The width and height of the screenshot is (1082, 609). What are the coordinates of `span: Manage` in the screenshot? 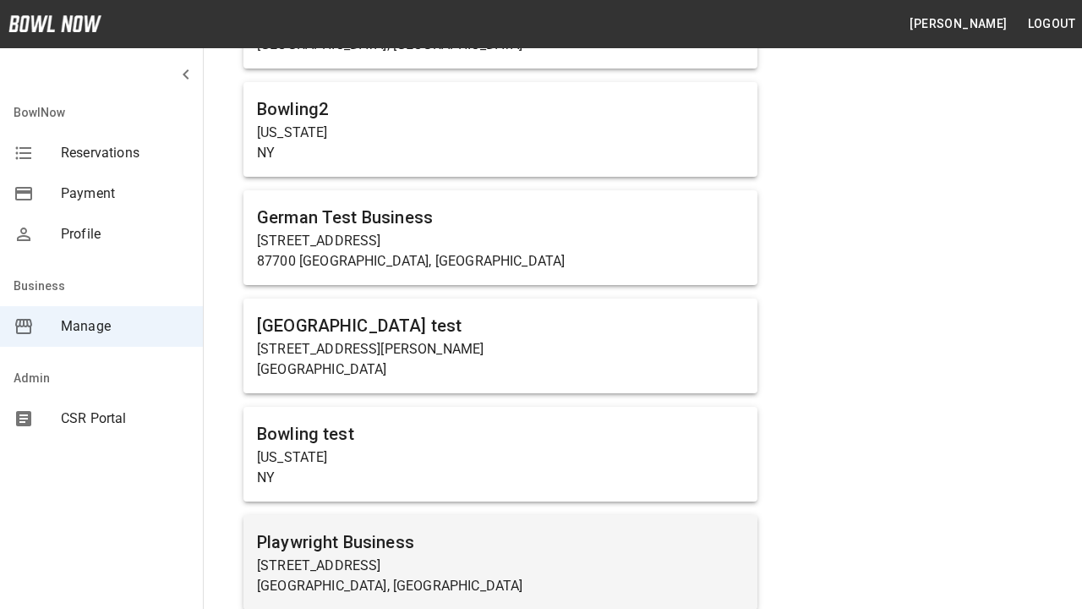 It's located at (125, 326).